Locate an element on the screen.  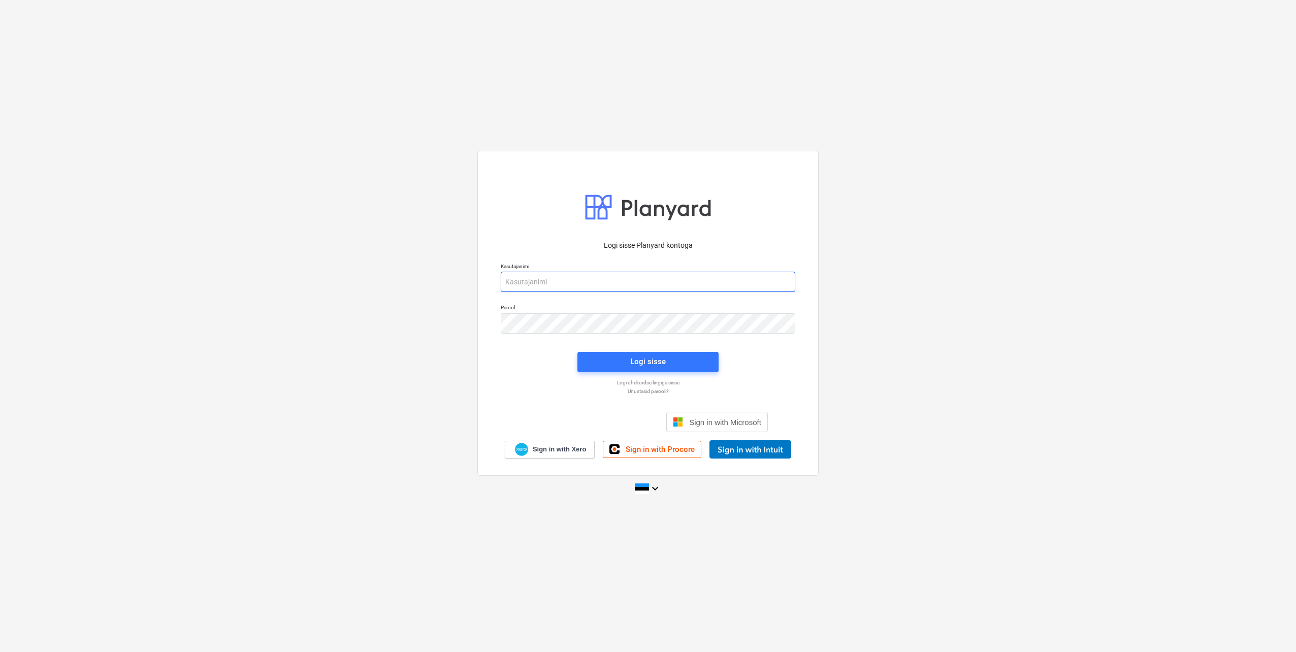
p: Parool is located at coordinates (648, 308).